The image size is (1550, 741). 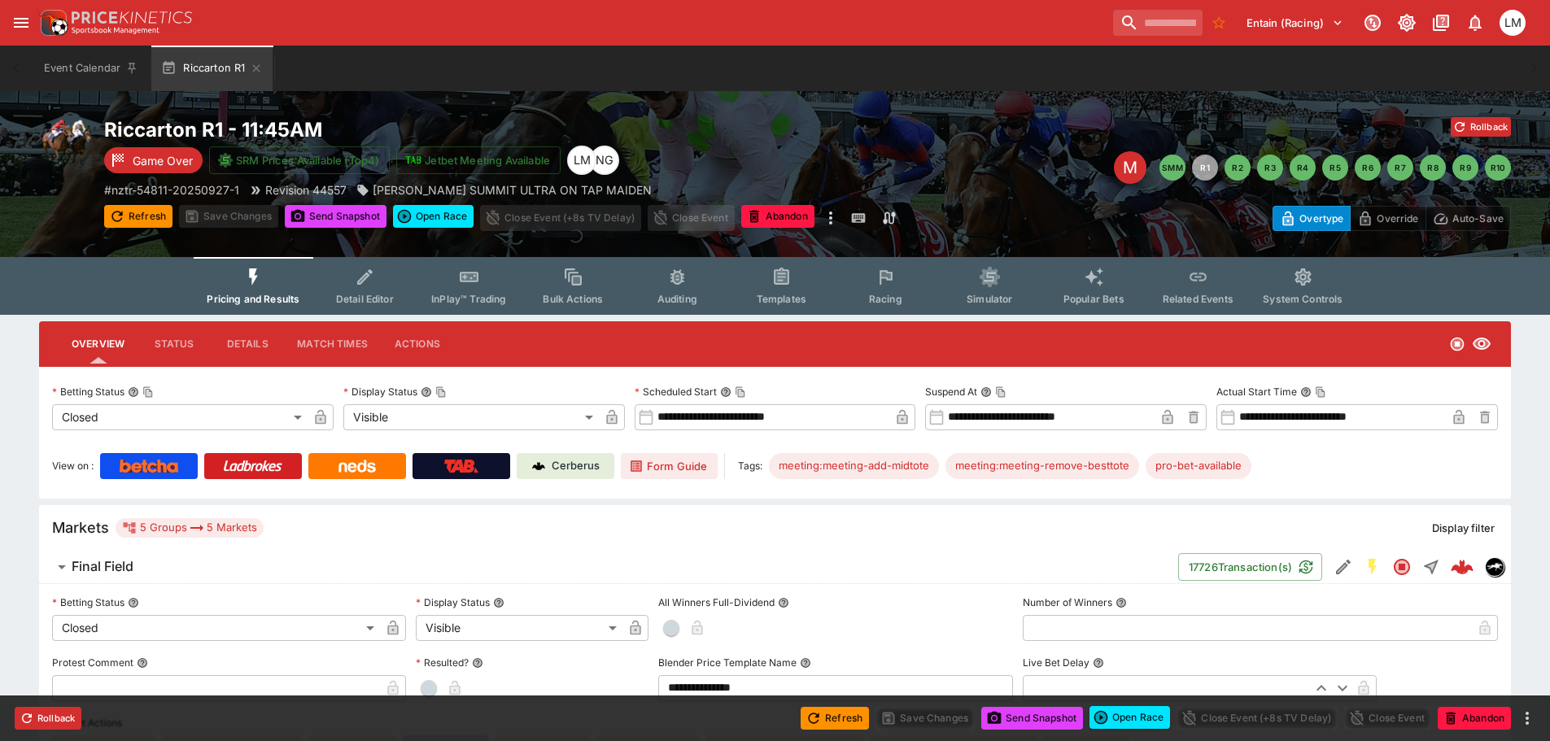 What do you see at coordinates (149, 466) in the screenshot?
I see `img: Betcha` at bounding box center [149, 466].